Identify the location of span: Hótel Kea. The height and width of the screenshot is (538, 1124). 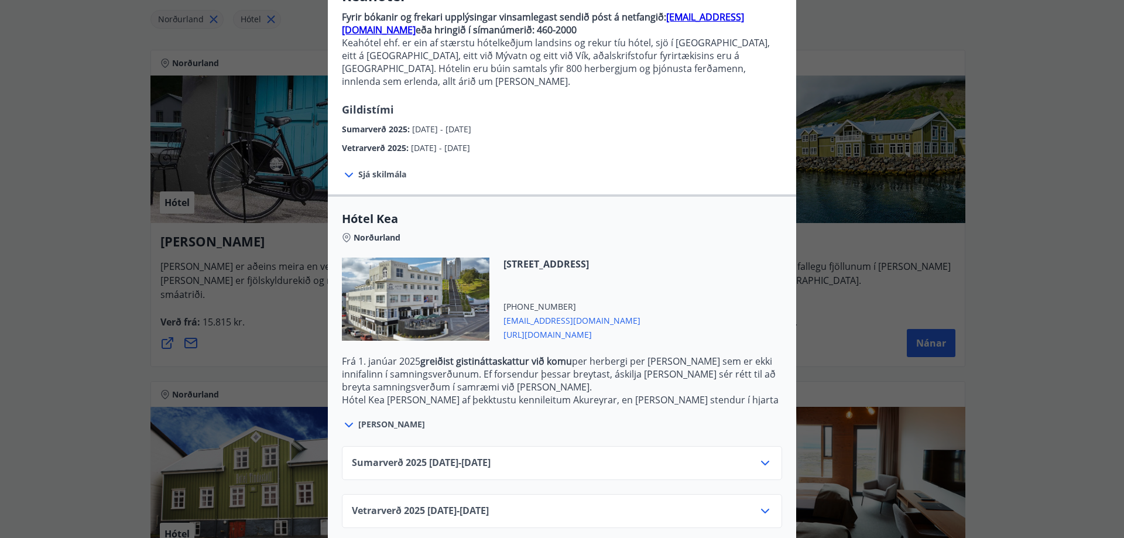
(562, 219).